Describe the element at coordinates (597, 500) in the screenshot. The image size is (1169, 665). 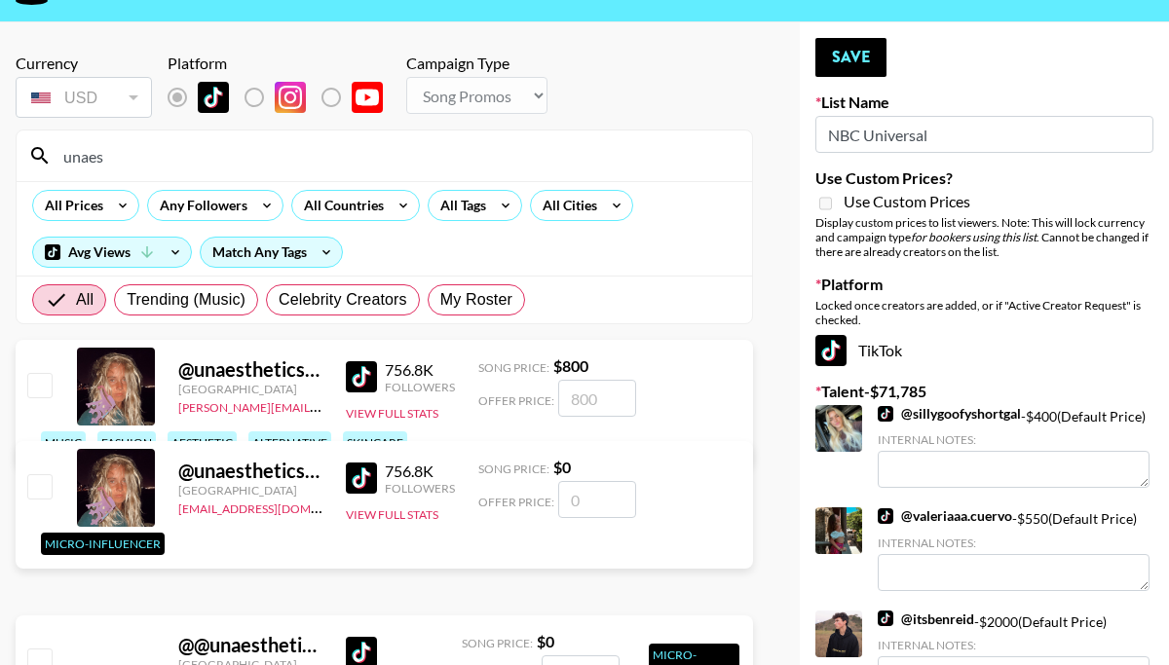
I see `input: 0` at that location.